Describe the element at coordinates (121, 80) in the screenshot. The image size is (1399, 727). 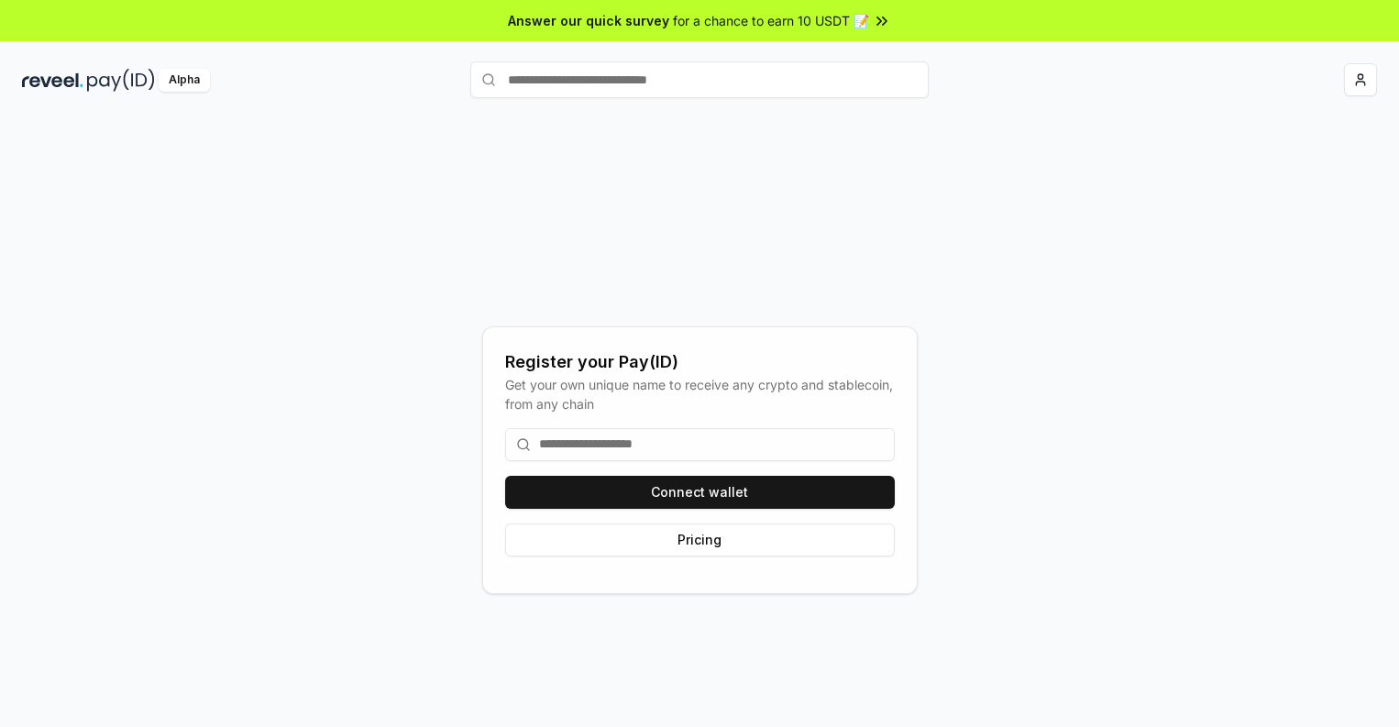
I see `img: pay_id` at that location.